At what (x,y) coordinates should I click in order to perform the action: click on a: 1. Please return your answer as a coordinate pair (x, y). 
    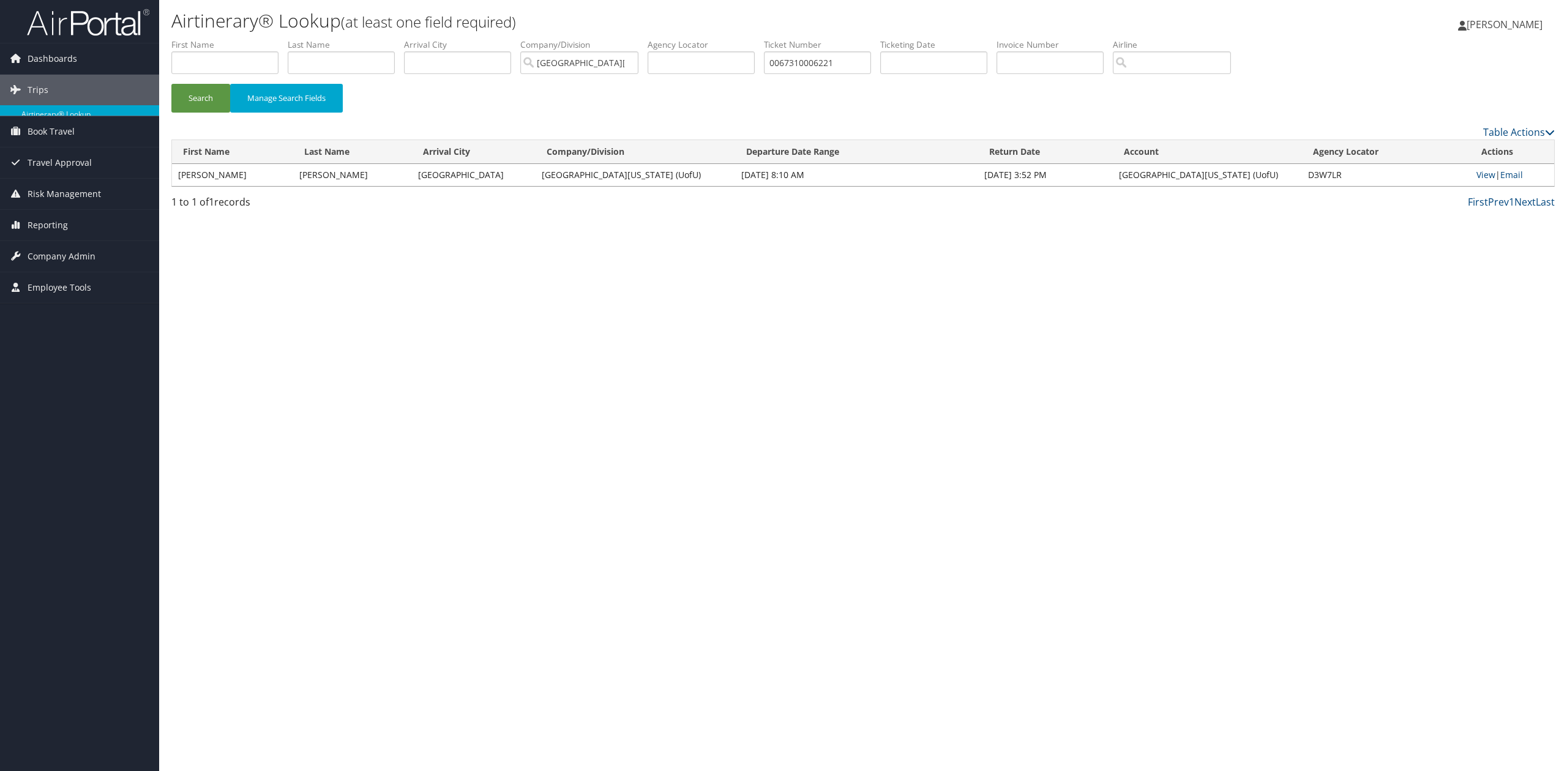
    Looking at the image, I should click on (1511, 202).